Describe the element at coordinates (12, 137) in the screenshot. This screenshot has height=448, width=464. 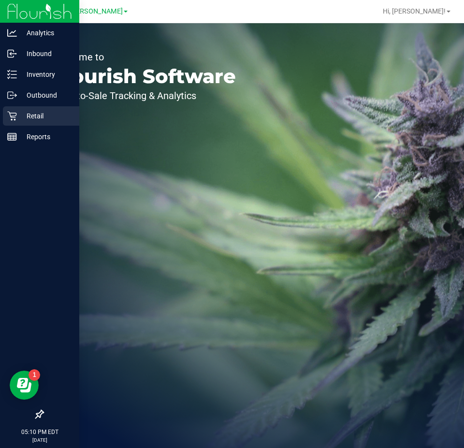
I see `inline-svg: Reports` at that location.